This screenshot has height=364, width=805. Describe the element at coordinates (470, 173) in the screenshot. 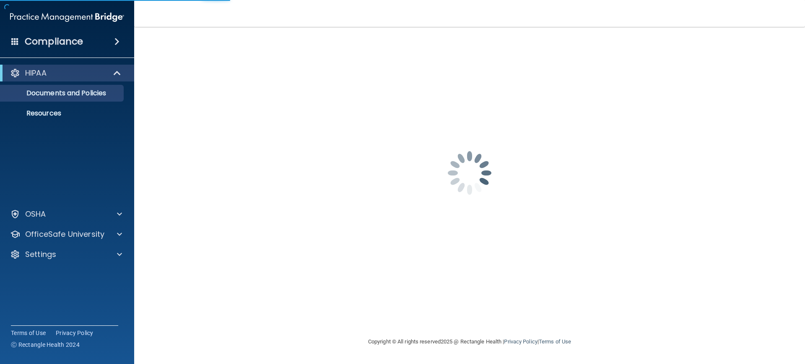

I see `img: spinner.e123f6fc.gif` at that location.